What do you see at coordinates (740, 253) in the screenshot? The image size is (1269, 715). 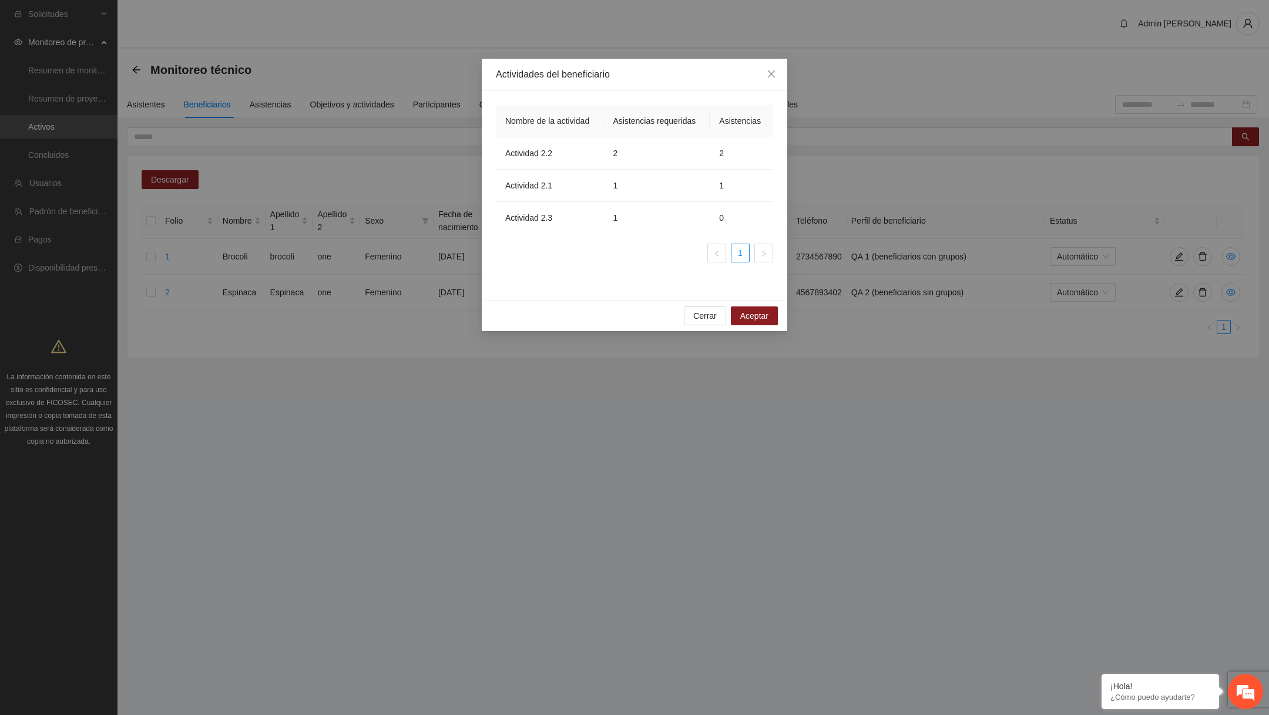 I see `li: 1` at bounding box center [740, 253].